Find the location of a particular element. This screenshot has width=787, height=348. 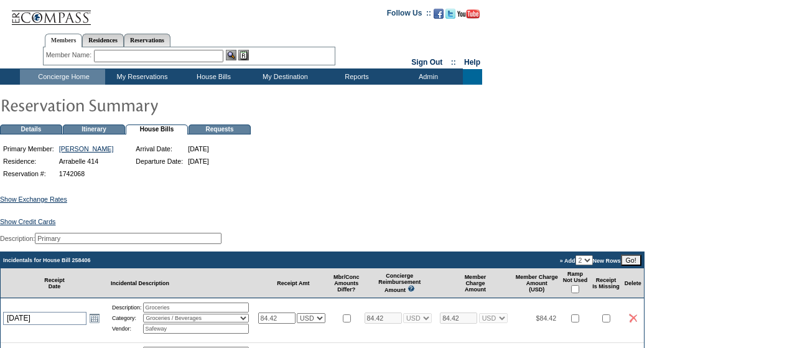

td: My Destination is located at coordinates (284, 77).